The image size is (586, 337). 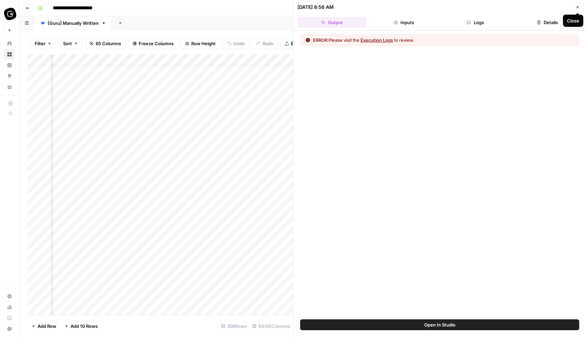 I want to click on button: Help + Support, so click(x=10, y=328).